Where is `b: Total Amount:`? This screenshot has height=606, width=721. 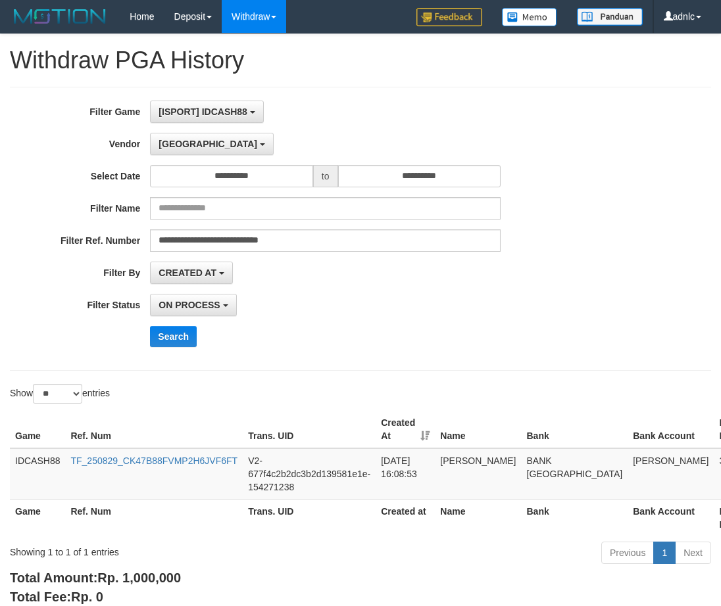
b: Total Amount: is located at coordinates (95, 578).